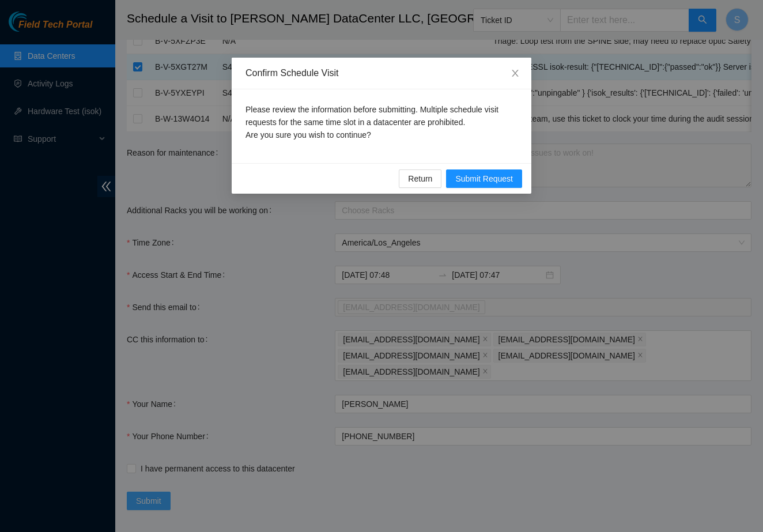 The image size is (763, 532). Describe the element at coordinates (484, 179) in the screenshot. I see `span: Submit Request` at that location.